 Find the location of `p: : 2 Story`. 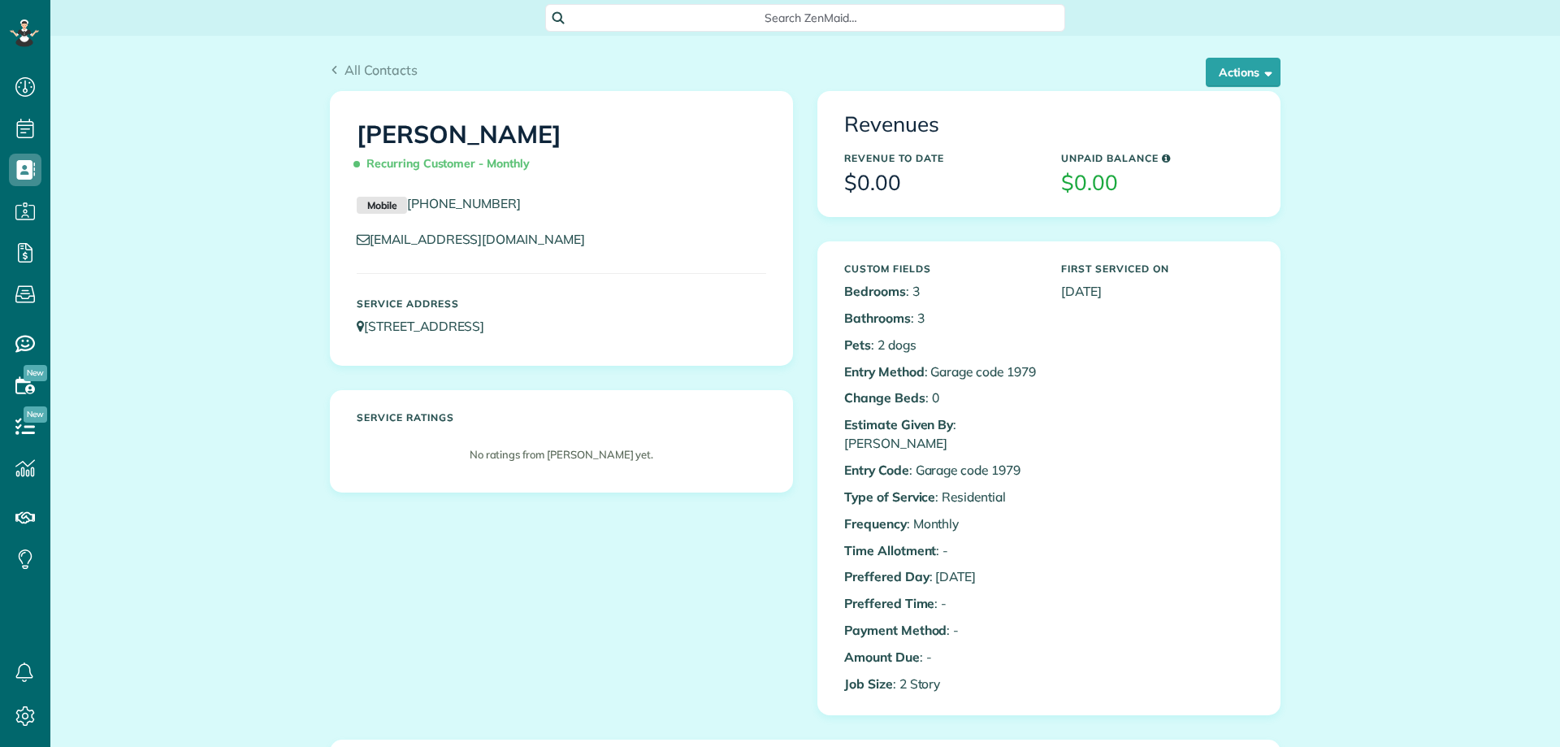

p: : 2 Story is located at coordinates (940, 684).